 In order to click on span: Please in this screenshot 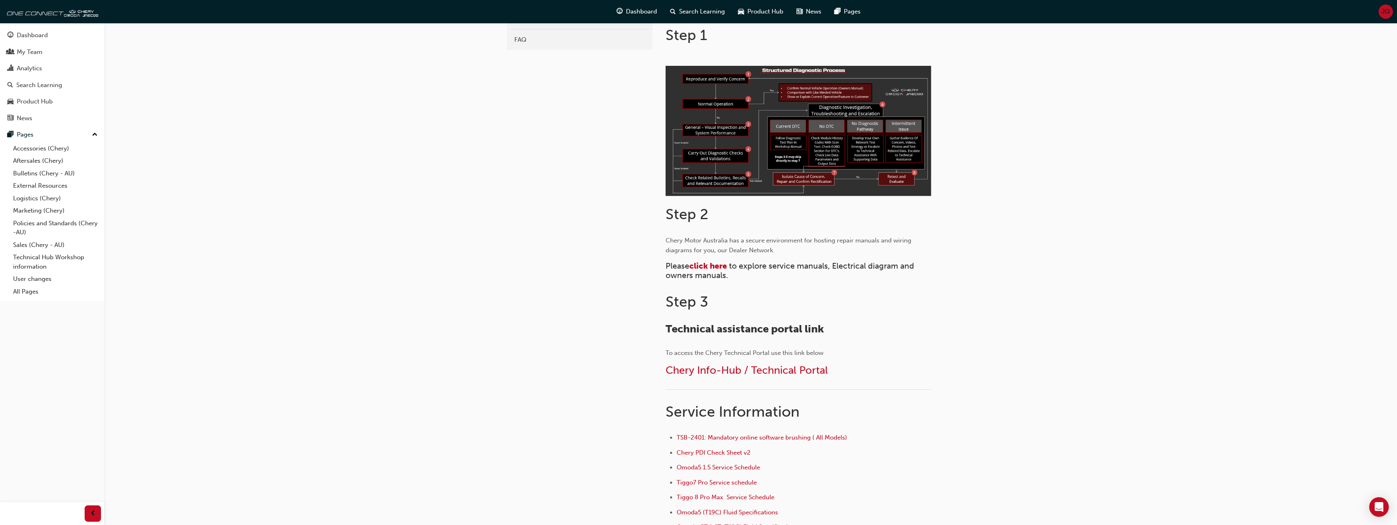, I will do `click(677, 266)`.